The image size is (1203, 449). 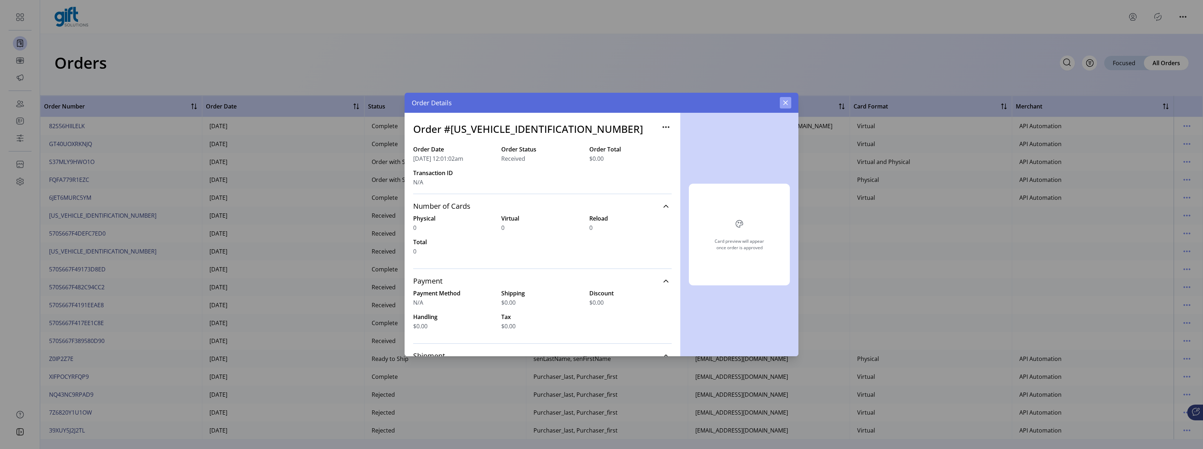 What do you see at coordinates (454, 218) in the screenshot?
I see `label: Physical` at bounding box center [454, 218].